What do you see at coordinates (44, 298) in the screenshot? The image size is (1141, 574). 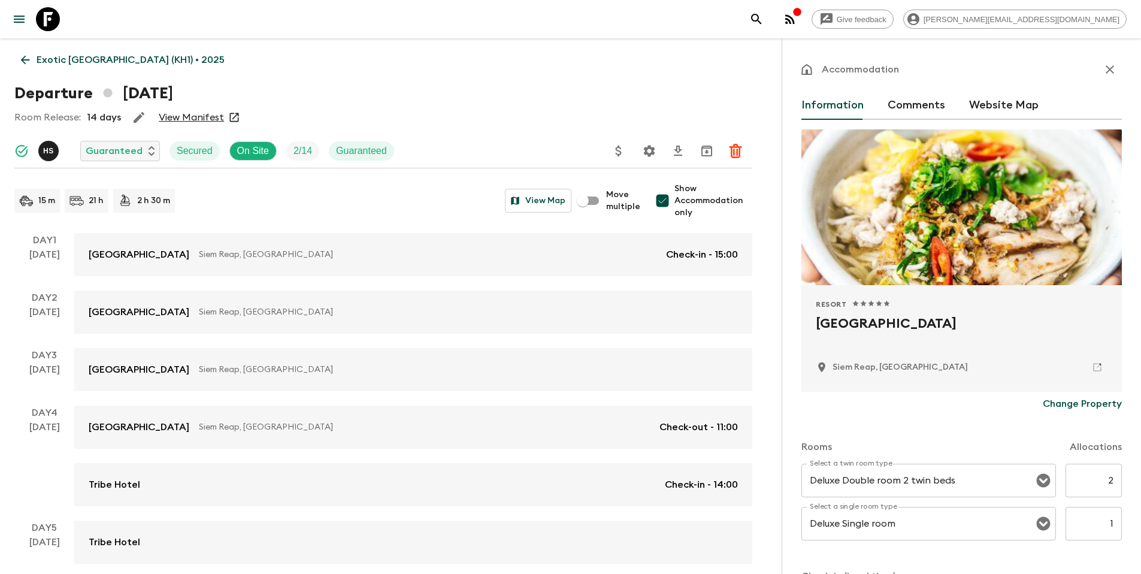 I see `p: Day 2` at bounding box center [44, 298].